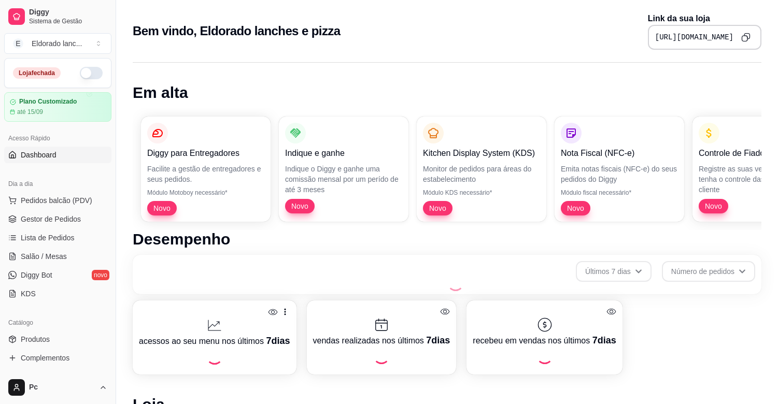 The width and height of the screenshot is (778, 404). Describe the element at coordinates (36, 275) in the screenshot. I see `span: Diggy Bot` at that location.